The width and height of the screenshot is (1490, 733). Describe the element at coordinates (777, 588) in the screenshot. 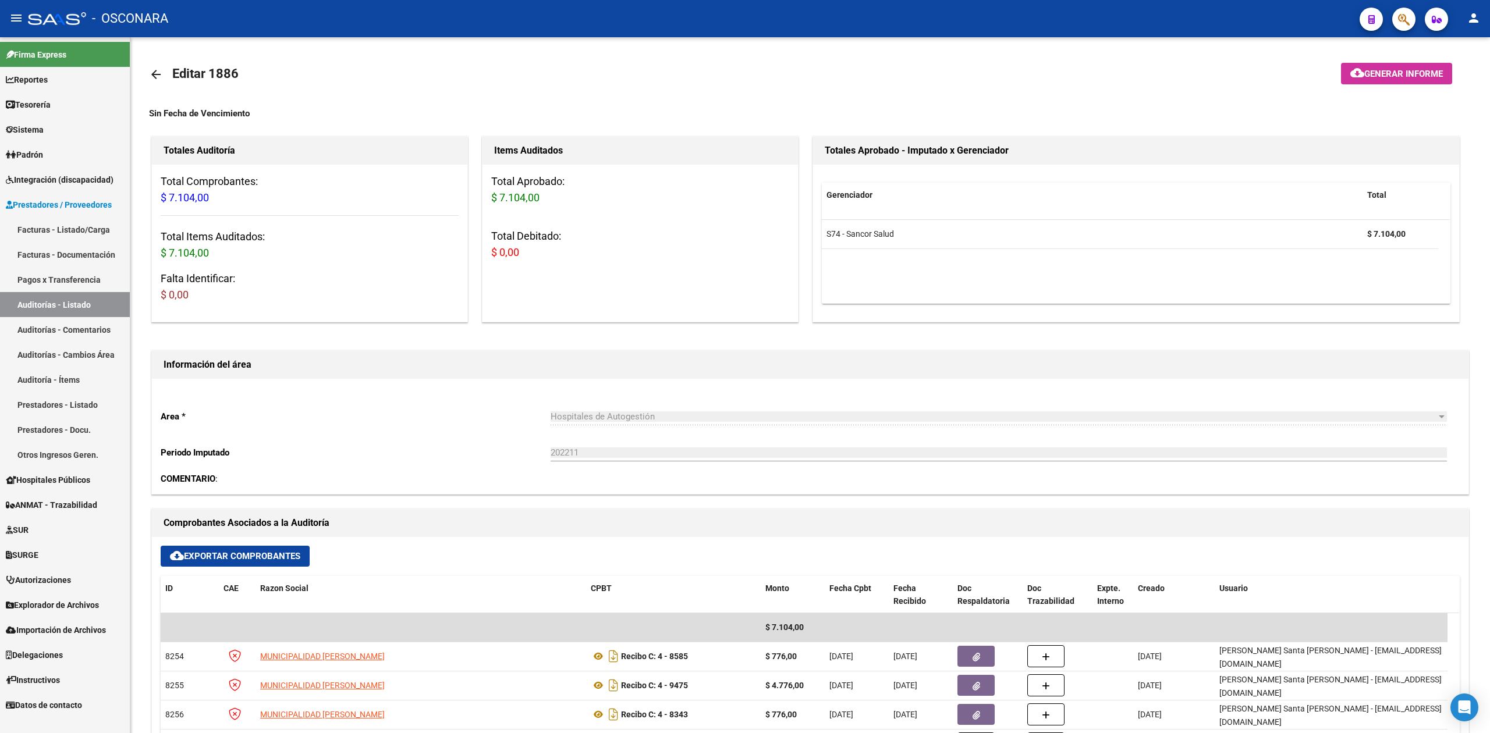

I see `span: Monto` at that location.